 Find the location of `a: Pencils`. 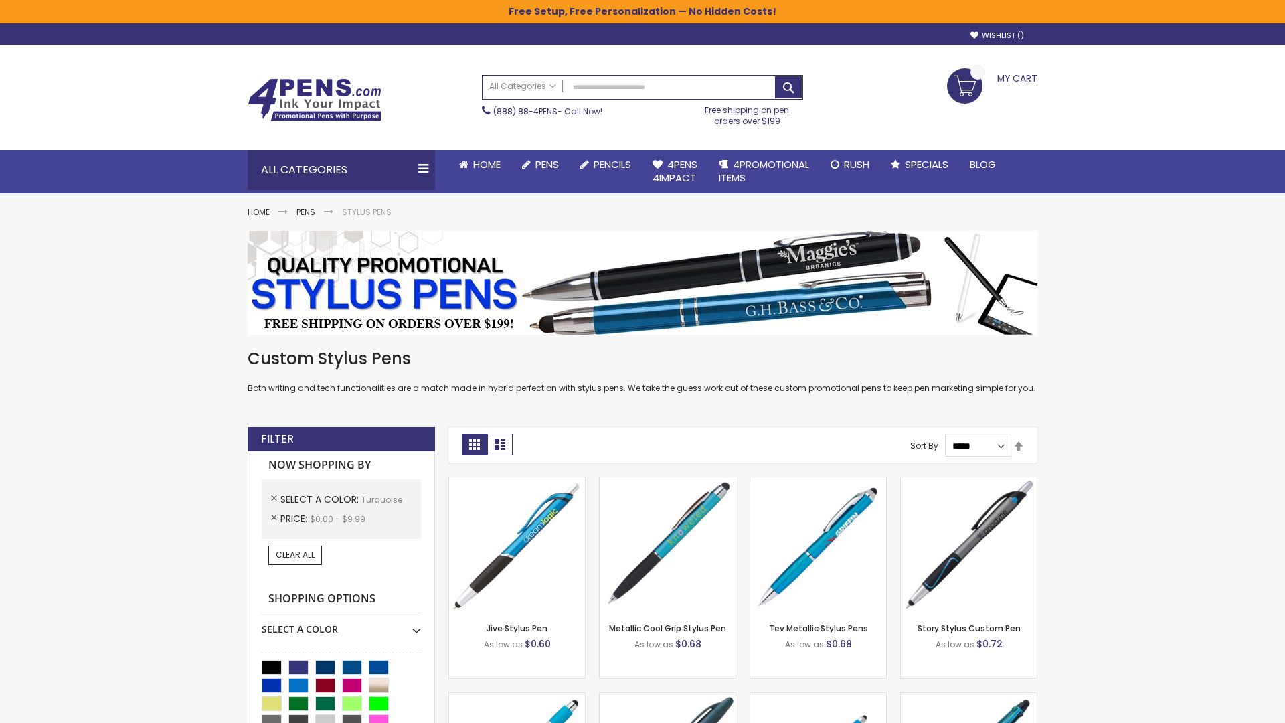

a: Pencils is located at coordinates (606, 165).